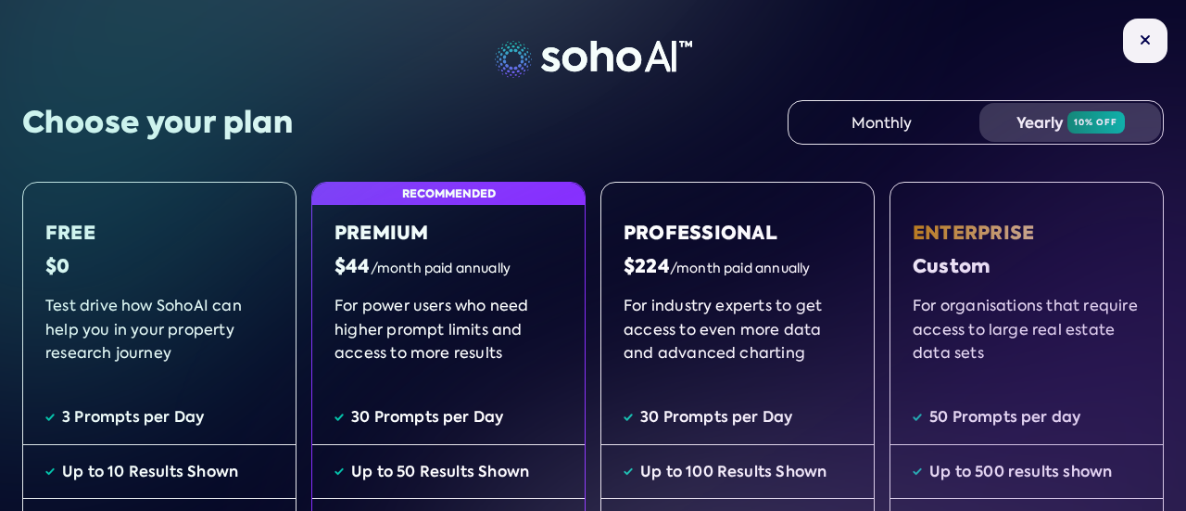 The image size is (1186, 511). What do you see at coordinates (1145, 40) in the screenshot?
I see `img: Close` at bounding box center [1145, 40].